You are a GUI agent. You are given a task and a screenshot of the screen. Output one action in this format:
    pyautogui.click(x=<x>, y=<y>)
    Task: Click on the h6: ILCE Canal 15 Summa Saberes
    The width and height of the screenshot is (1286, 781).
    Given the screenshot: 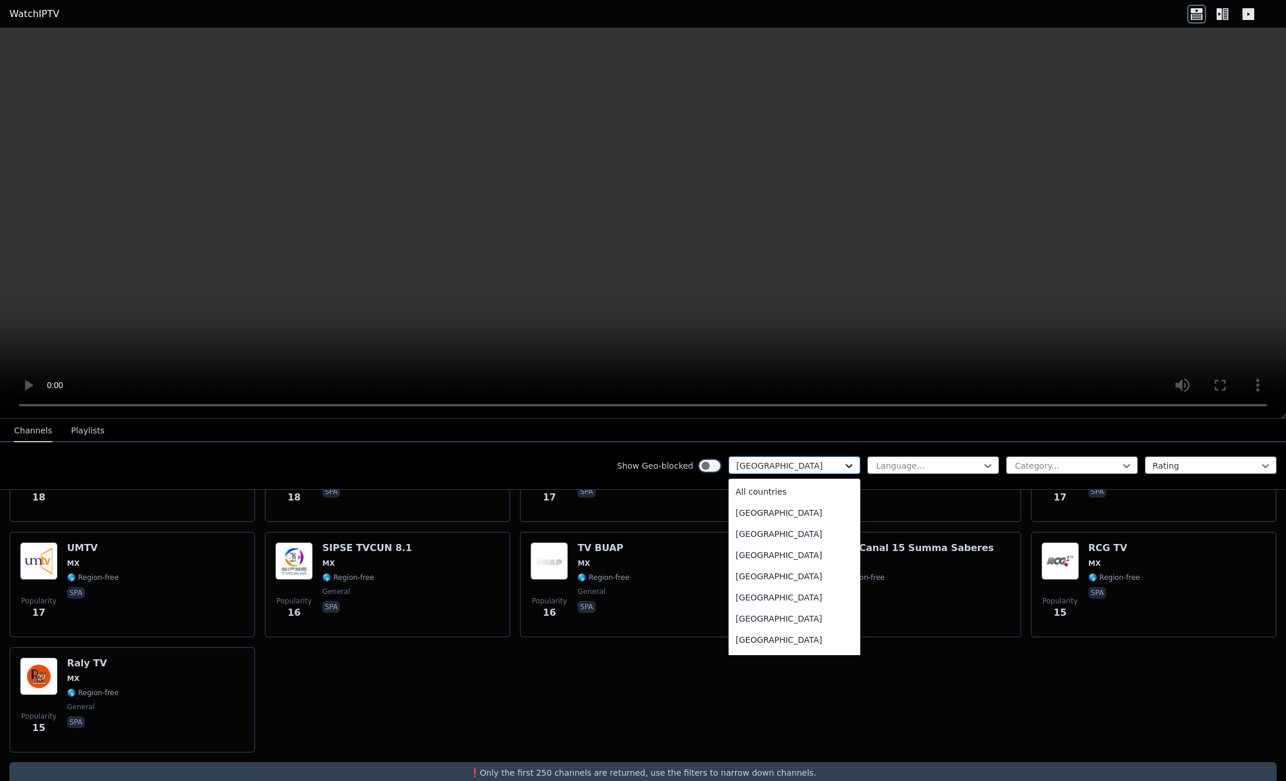 What is the action you would take?
    pyautogui.click(x=913, y=548)
    